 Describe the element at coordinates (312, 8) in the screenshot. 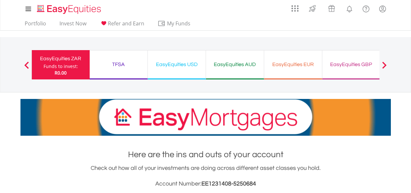

I see `img: thrive-v2.svg` at that location.